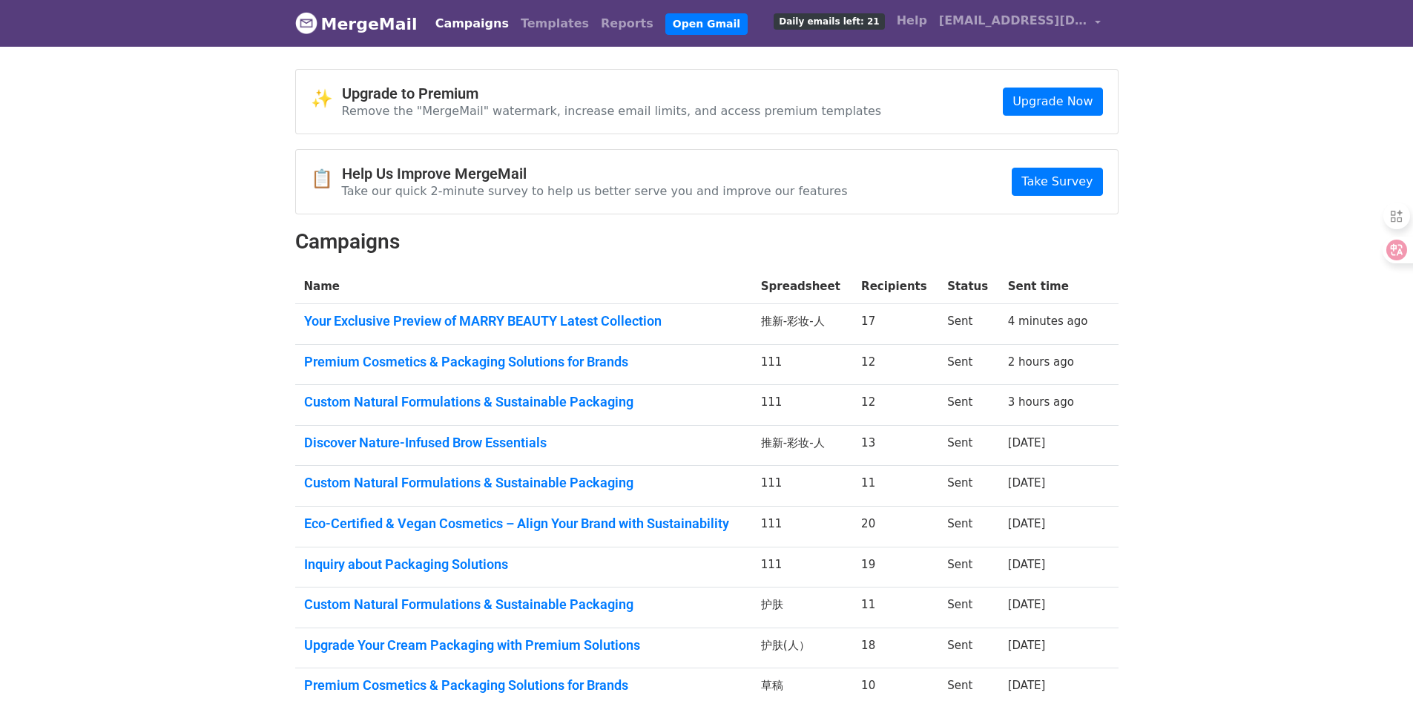 The width and height of the screenshot is (1413, 701). I want to click on a: Help, so click(912, 21).